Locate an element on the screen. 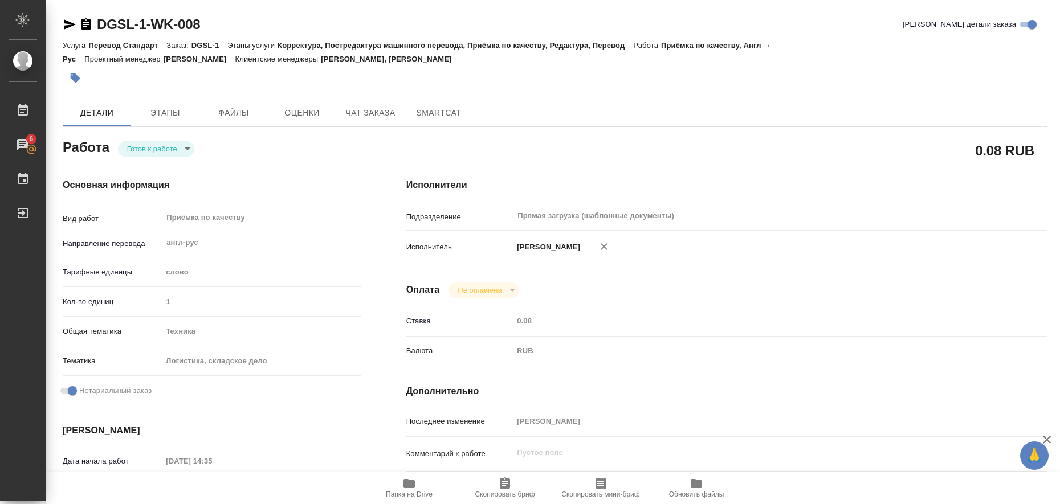 Image resolution: width=1060 pixels, height=504 pixels. div: Техника is located at coordinates (261, 332).